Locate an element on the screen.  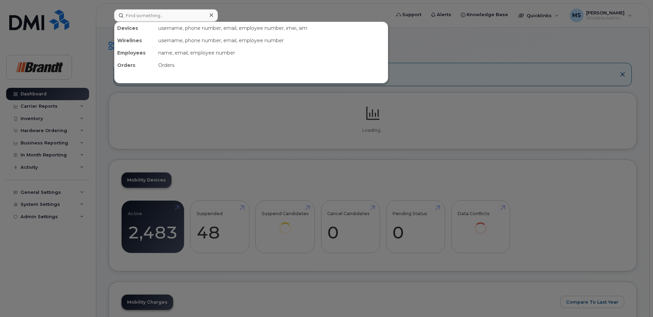
div: Employees is located at coordinates (135, 53).